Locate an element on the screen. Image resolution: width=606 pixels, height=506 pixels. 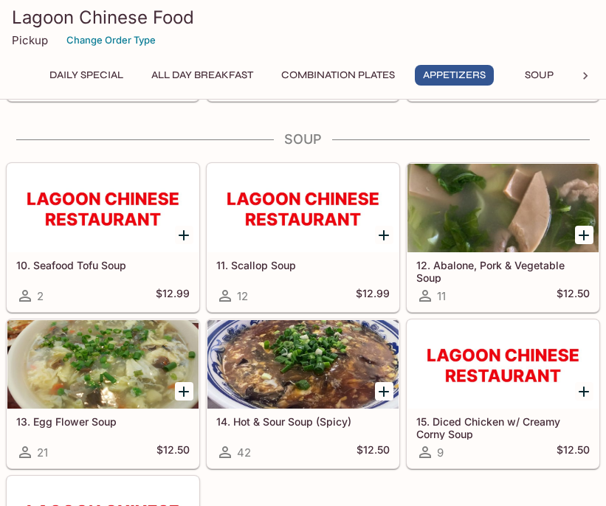
button: Add 12. Abalone, Pork & Vegetable Soup is located at coordinates (584, 235).